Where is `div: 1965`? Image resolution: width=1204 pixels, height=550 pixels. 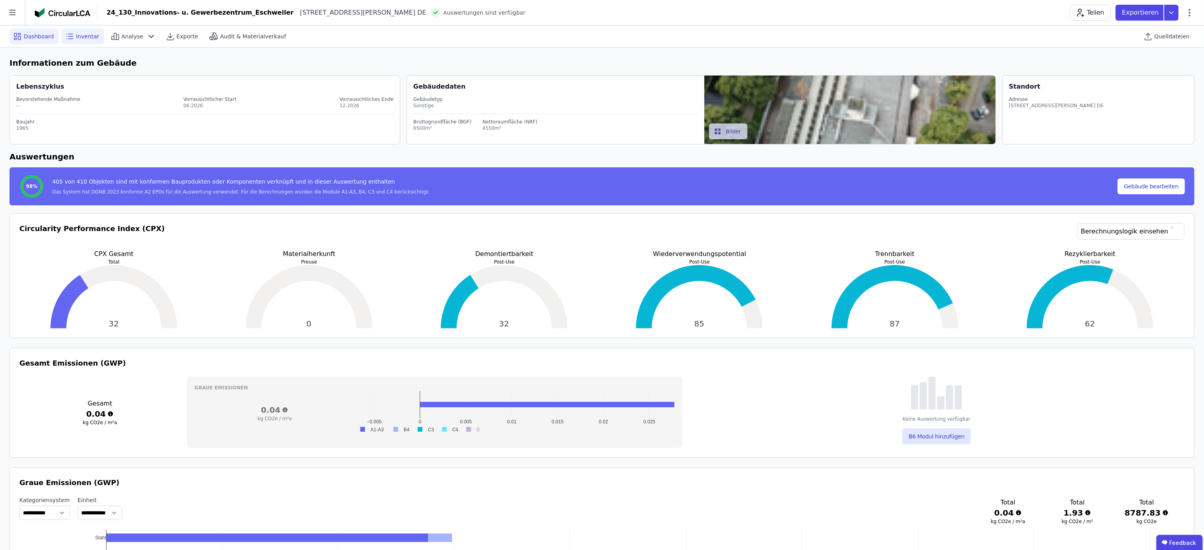 div: 1965 is located at coordinates (206, 128).